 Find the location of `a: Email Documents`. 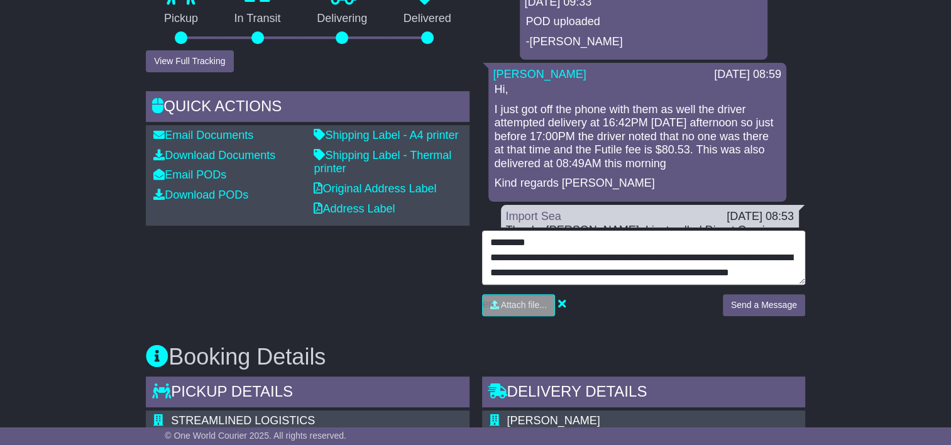

a: Email Documents is located at coordinates (203, 135).